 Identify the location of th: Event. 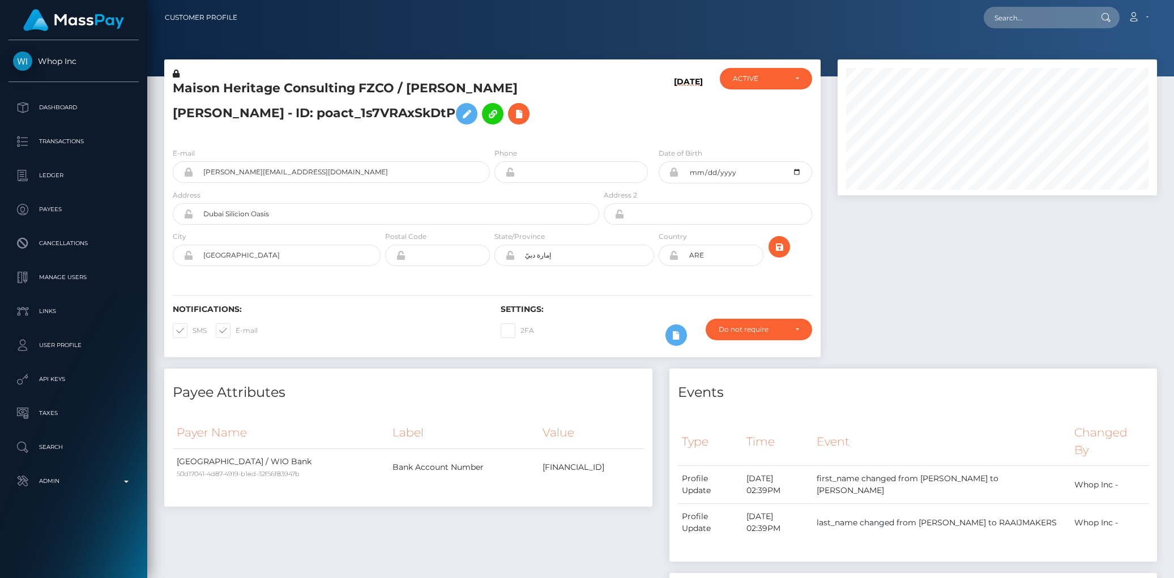
(941, 441).